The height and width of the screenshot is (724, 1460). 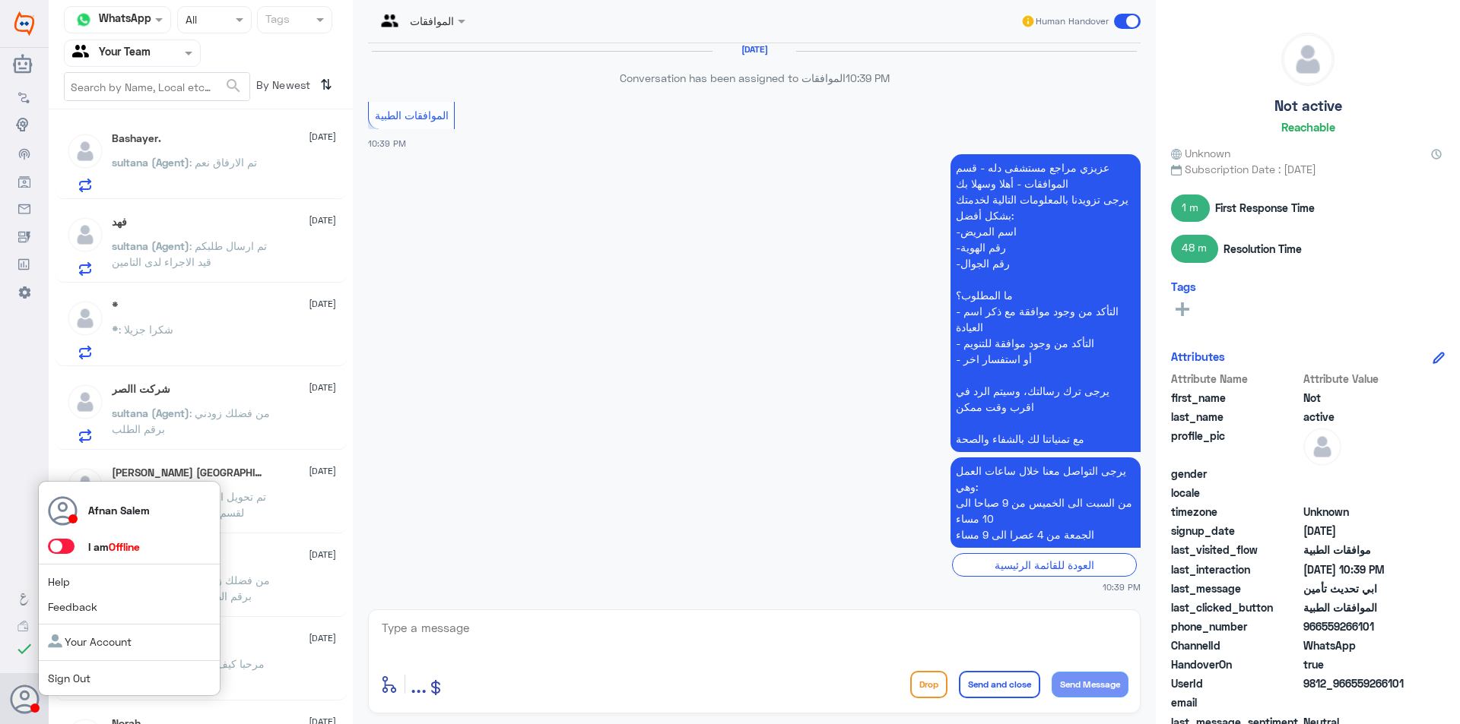 What do you see at coordinates (1358, 550) in the screenshot?
I see `span: موافقات الطبية` at bounding box center [1358, 550].